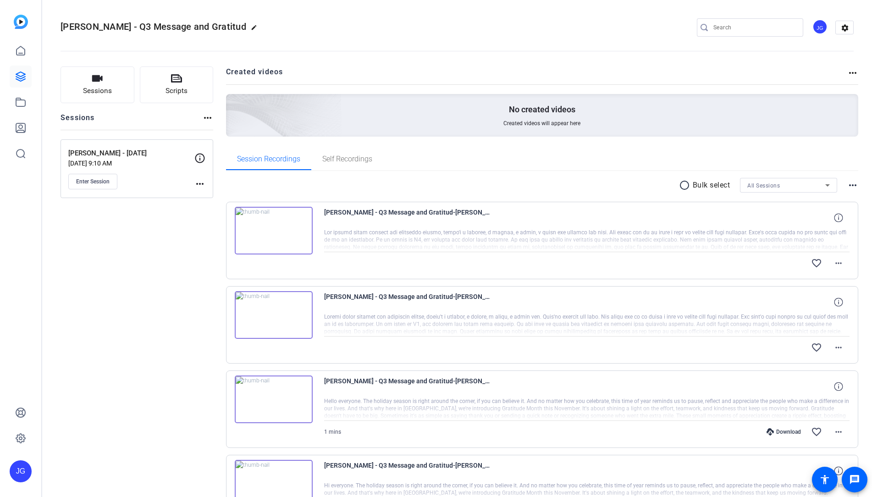 Image resolution: width=872 pixels, height=497 pixels. What do you see at coordinates (347, 159) in the screenshot?
I see `span: Self Recordings` at bounding box center [347, 159].